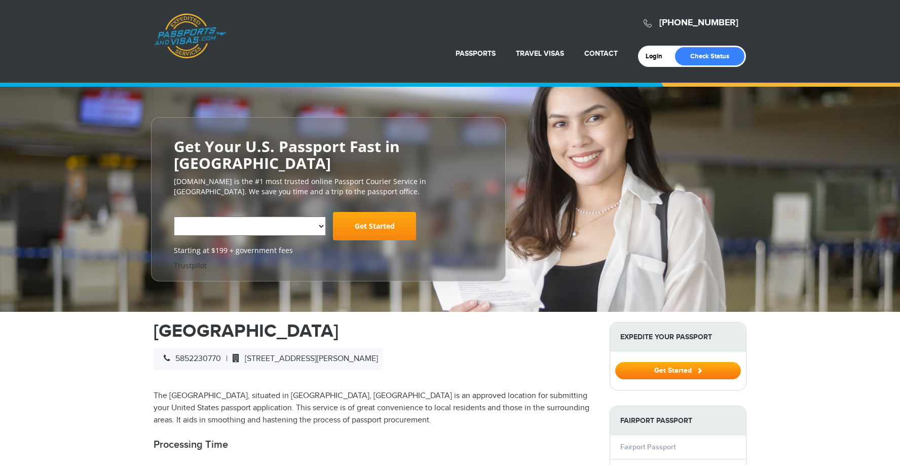 Image resolution: width=900 pixels, height=465 pixels. Describe the element at coordinates (678, 420) in the screenshot. I see `strong: Fairport Passport` at that location.